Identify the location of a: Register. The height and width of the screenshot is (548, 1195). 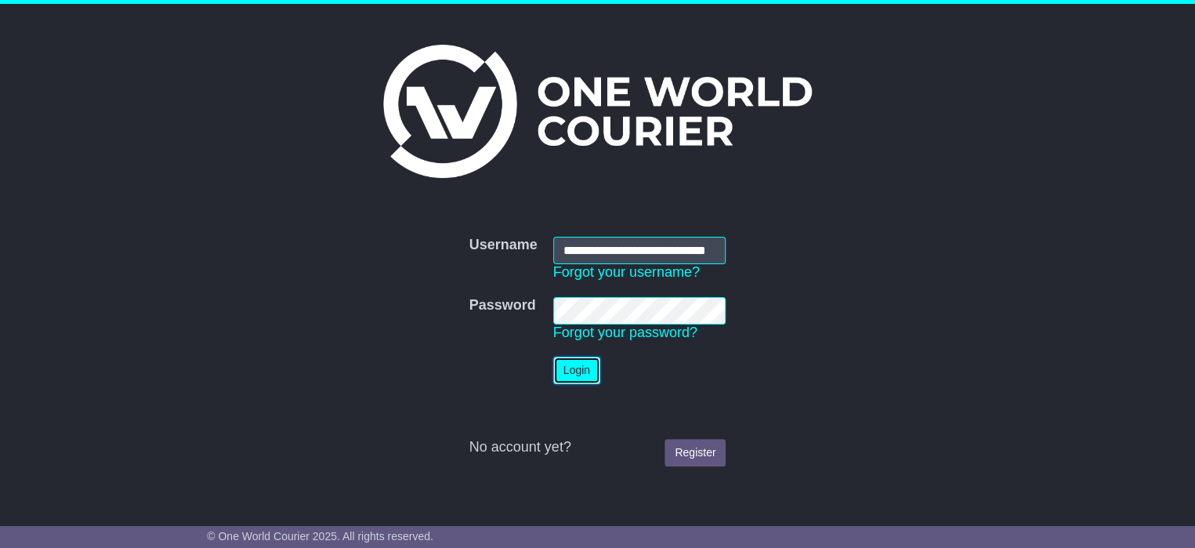
(695, 452).